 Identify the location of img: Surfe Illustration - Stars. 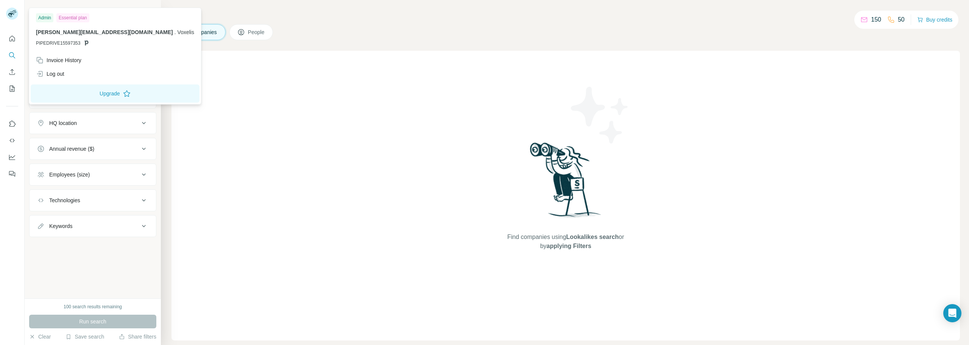
(600, 115).